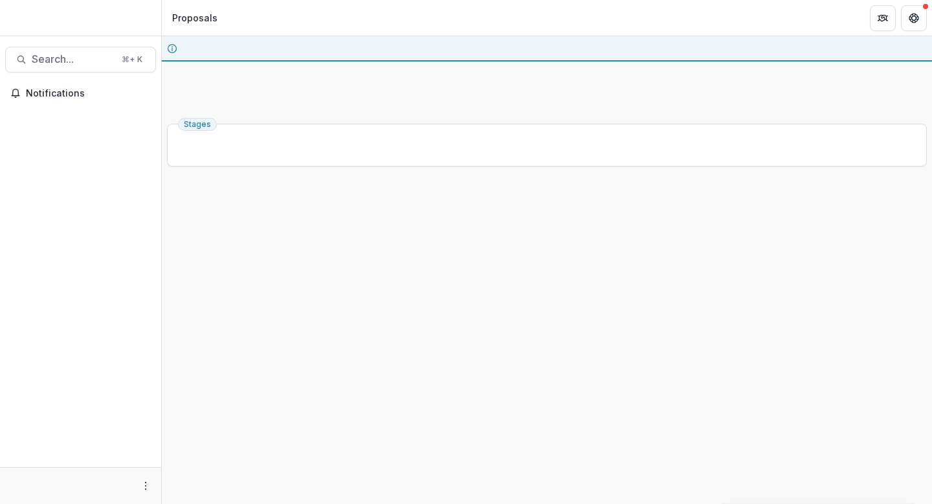  I want to click on button: Search..., so click(80, 60).